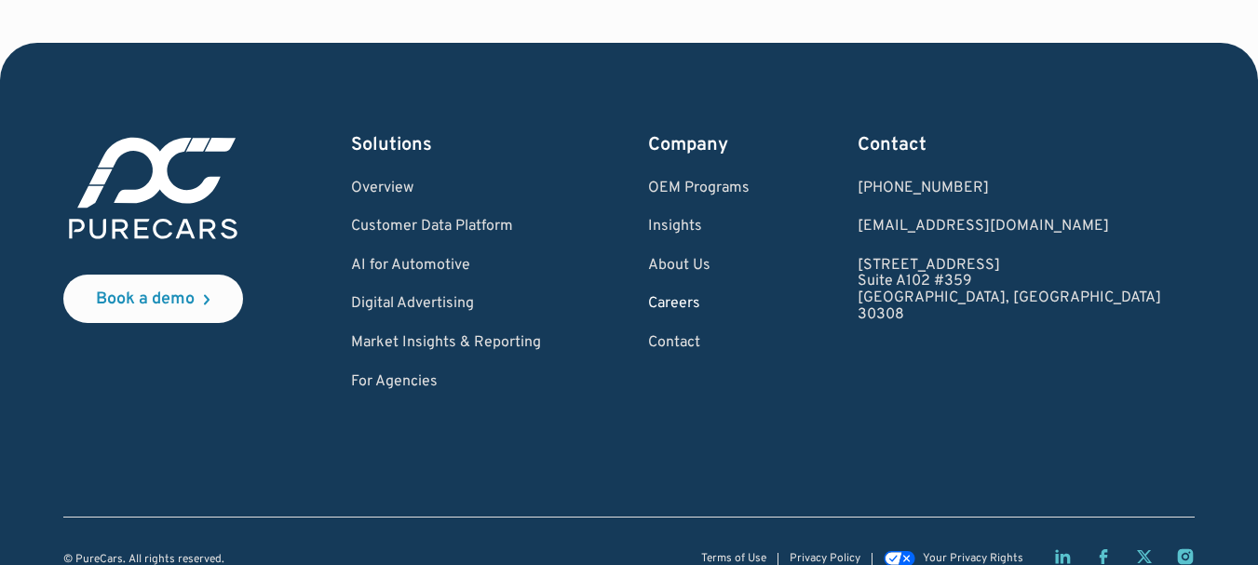  I want to click on a: For Agencies, so click(446, 383).